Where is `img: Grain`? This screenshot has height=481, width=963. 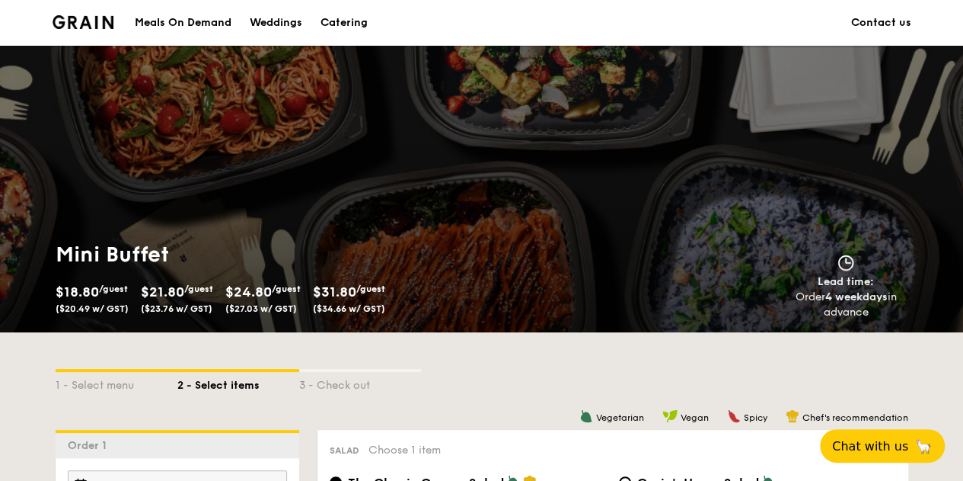 img: Grain is located at coordinates (83, 22).